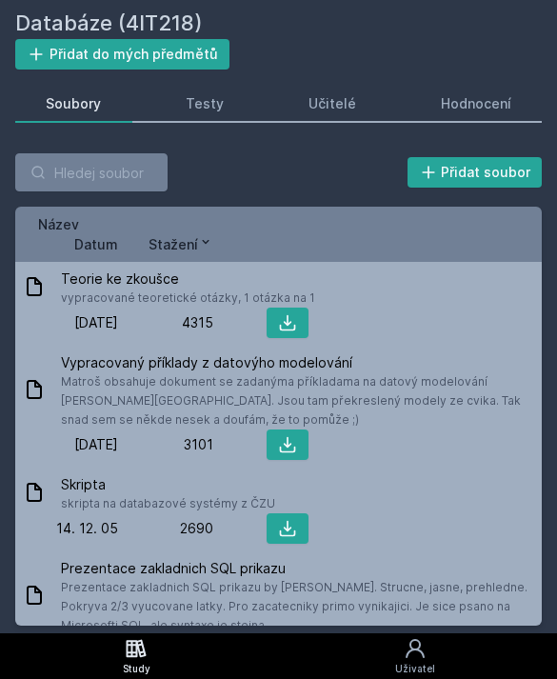 The image size is (557, 679). What do you see at coordinates (58, 224) in the screenshot?
I see `button: Název` at bounding box center [58, 224].